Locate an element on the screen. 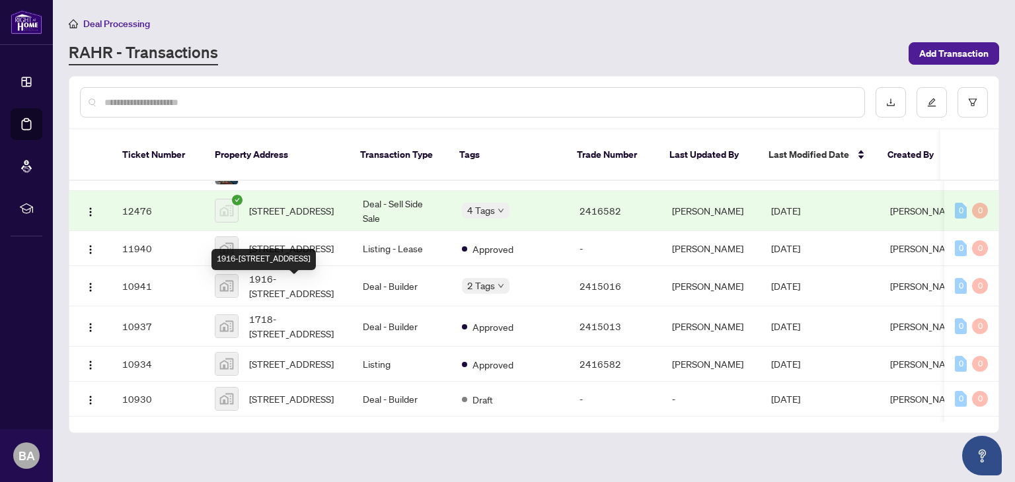 Image resolution: width=1015 pixels, height=482 pixels. span: Draft is located at coordinates (482, 400).